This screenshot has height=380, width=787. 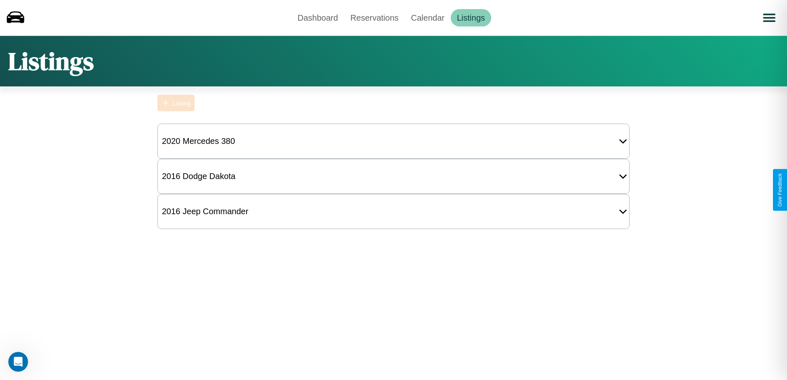 I want to click on div: 2016 Jeep Commander, so click(x=205, y=211).